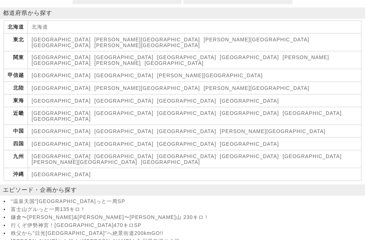  I want to click on th: 東海, so click(16, 101).